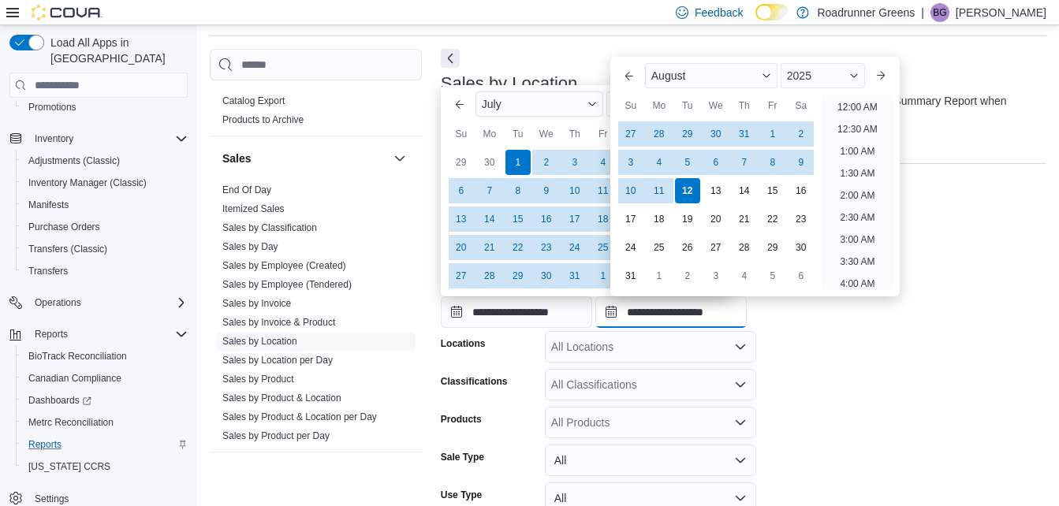 The width and height of the screenshot is (1059, 506). I want to click on div: day-11, so click(659, 191).